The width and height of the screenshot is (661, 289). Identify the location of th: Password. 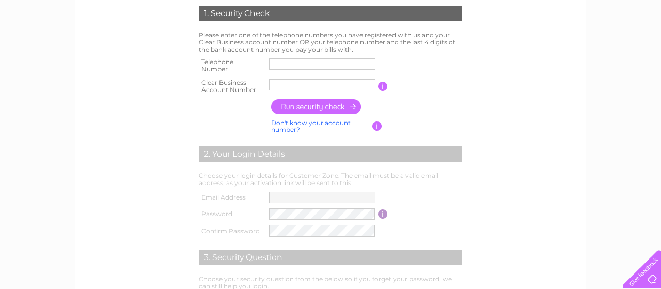
(231, 214).